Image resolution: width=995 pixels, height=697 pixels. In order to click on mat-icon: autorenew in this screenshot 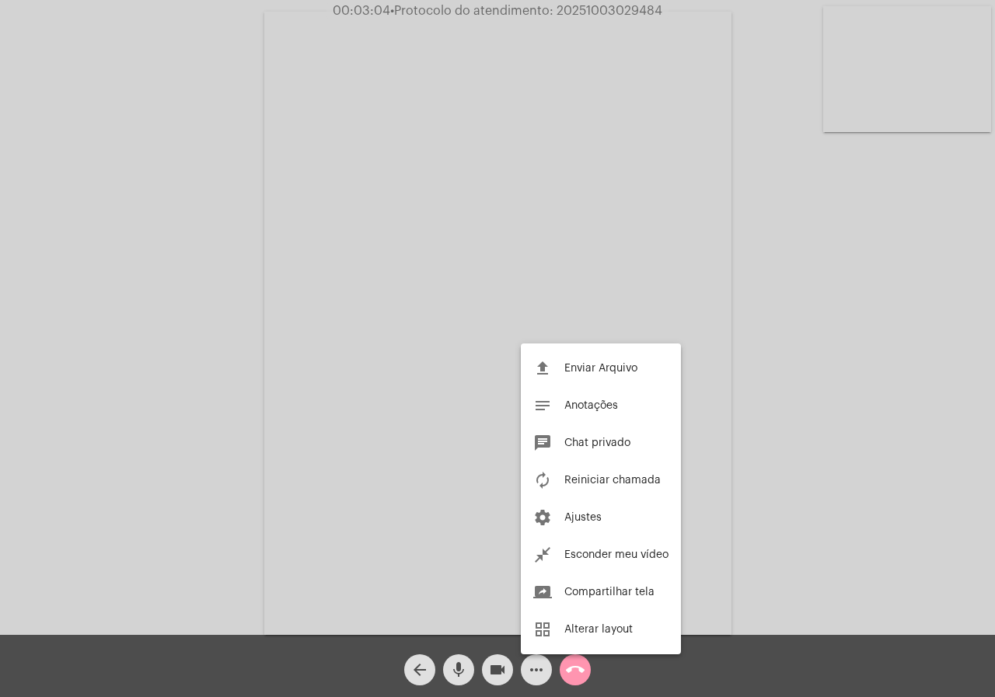, I will do `click(543, 480)`.